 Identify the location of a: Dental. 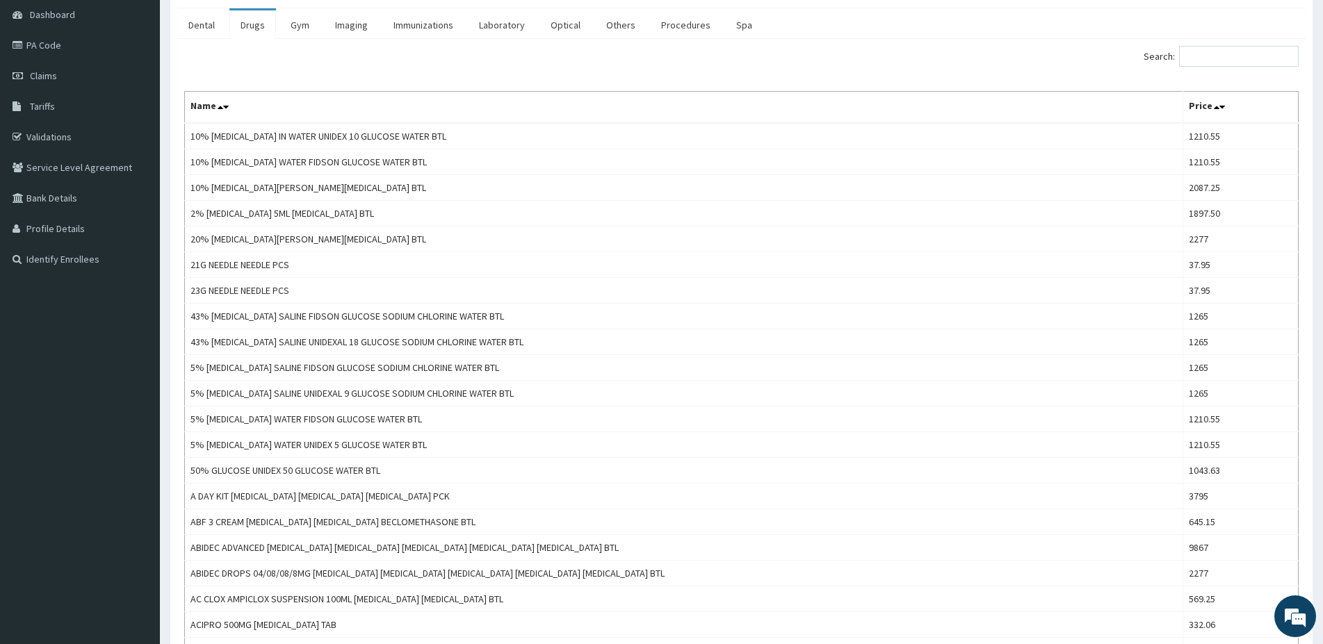
(202, 25).